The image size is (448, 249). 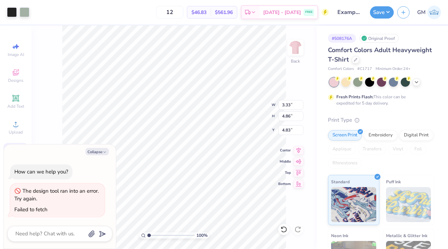 What do you see at coordinates (340, 182) in the screenshot?
I see `span: Standard` at bounding box center [340, 182].